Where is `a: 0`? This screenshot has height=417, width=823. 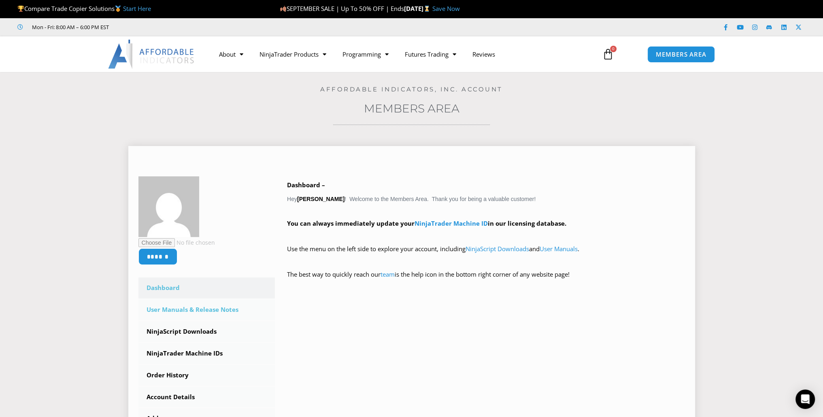
a: 0 is located at coordinates (608, 54).